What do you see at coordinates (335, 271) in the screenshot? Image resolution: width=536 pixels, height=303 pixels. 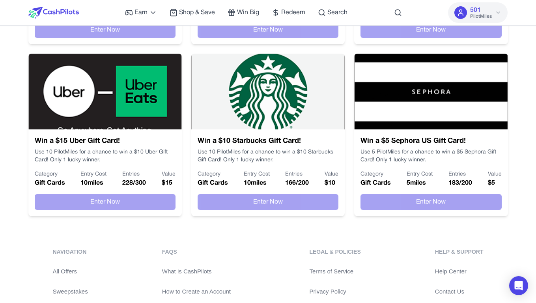 I see `a: Terms of Service` at bounding box center [335, 271].